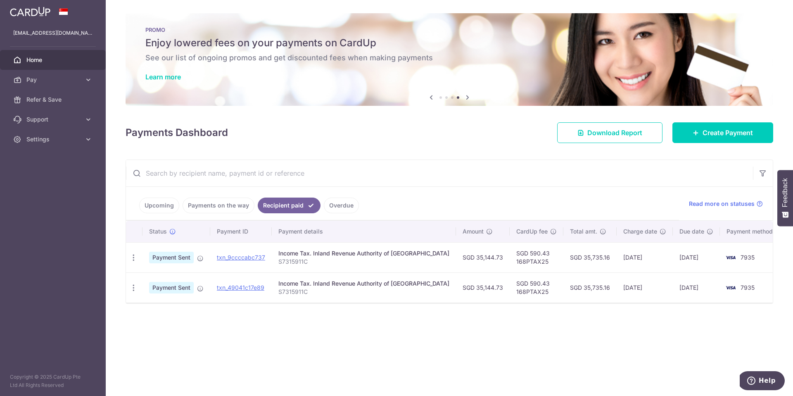 The height and width of the screenshot is (396, 793). I want to click on span: Pay, so click(54, 80).